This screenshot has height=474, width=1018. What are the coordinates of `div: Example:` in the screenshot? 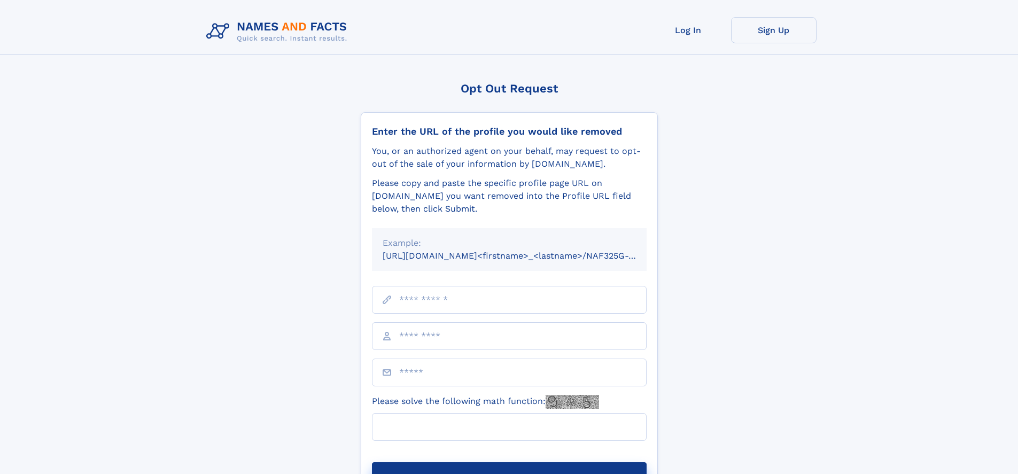 It's located at (509, 243).